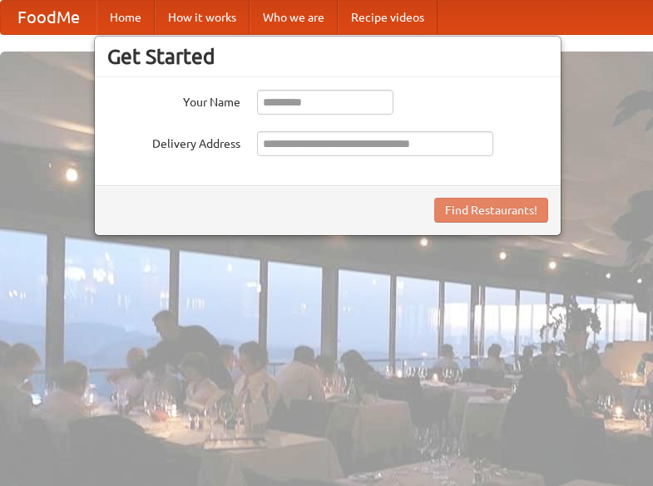 The image size is (653, 486). I want to click on label: Delivery Address, so click(174, 141).